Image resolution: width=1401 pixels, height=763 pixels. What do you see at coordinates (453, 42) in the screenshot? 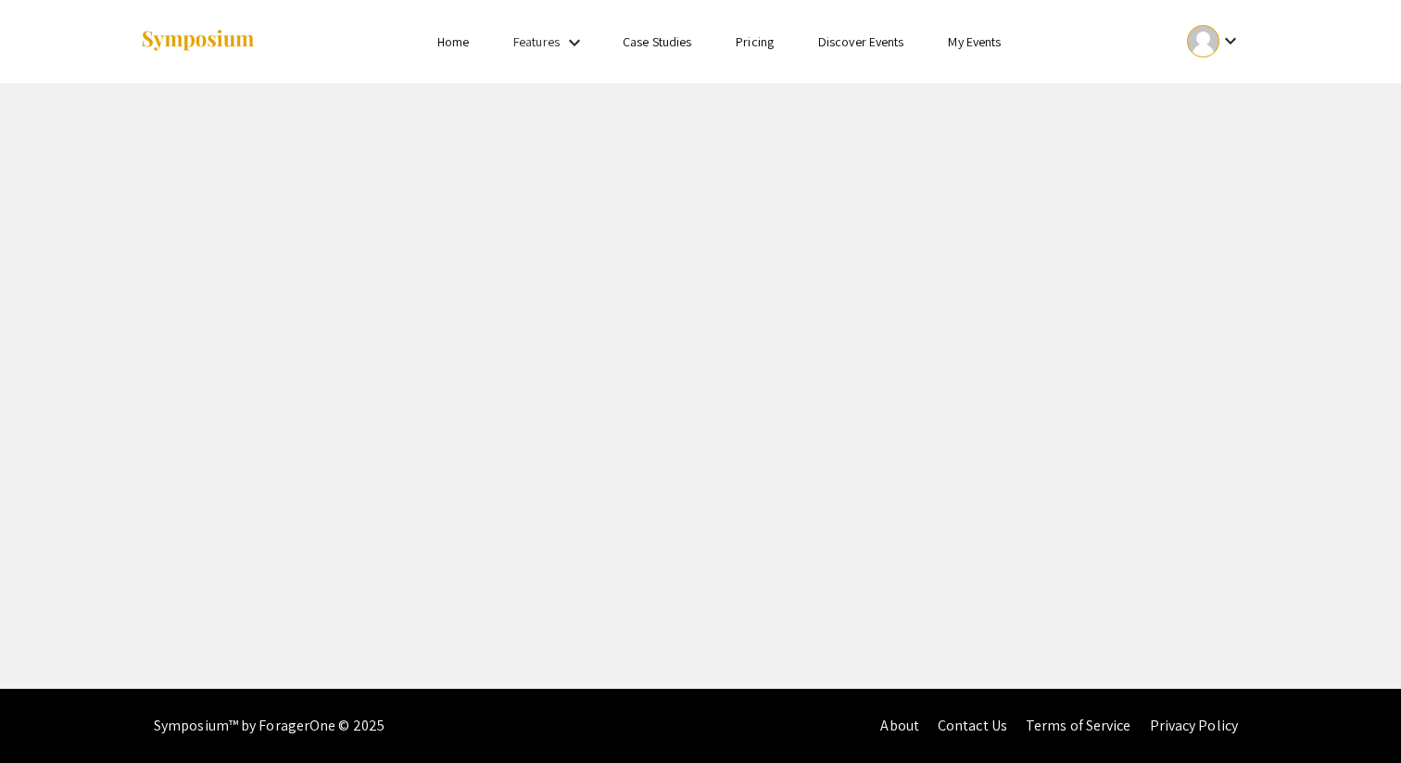
I see `a: Home` at bounding box center [453, 42].